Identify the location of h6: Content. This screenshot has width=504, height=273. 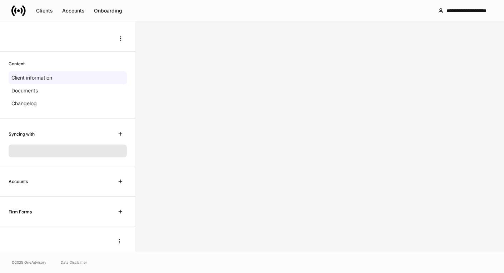
(16, 64).